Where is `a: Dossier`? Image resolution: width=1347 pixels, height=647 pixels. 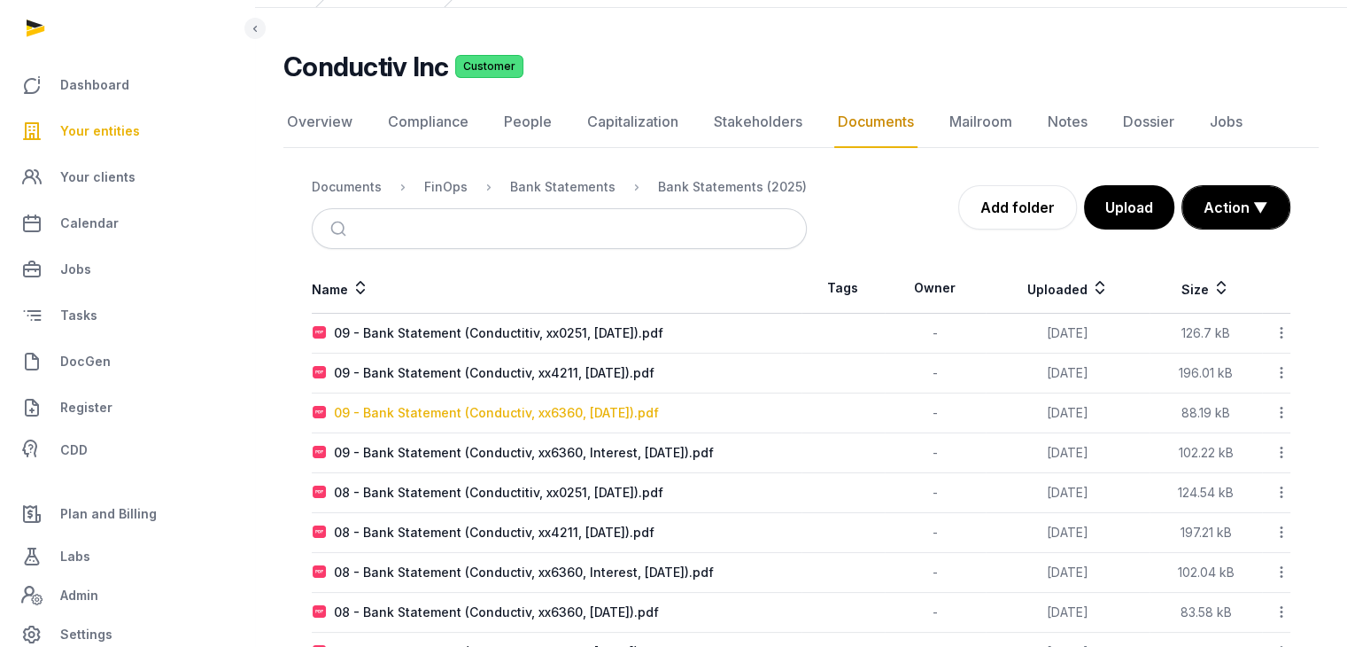 a: Dossier is located at coordinates (1149, 122).